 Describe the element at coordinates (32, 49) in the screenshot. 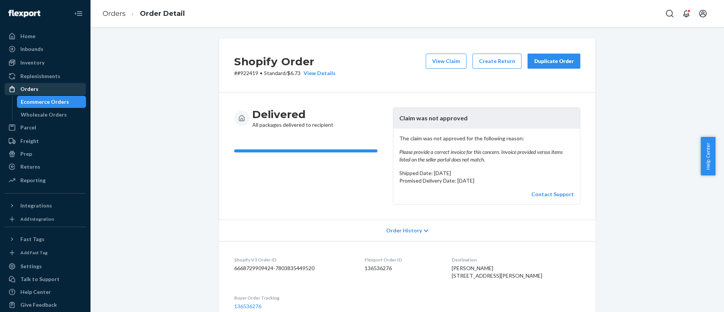

I see `div: Inbounds` at that location.